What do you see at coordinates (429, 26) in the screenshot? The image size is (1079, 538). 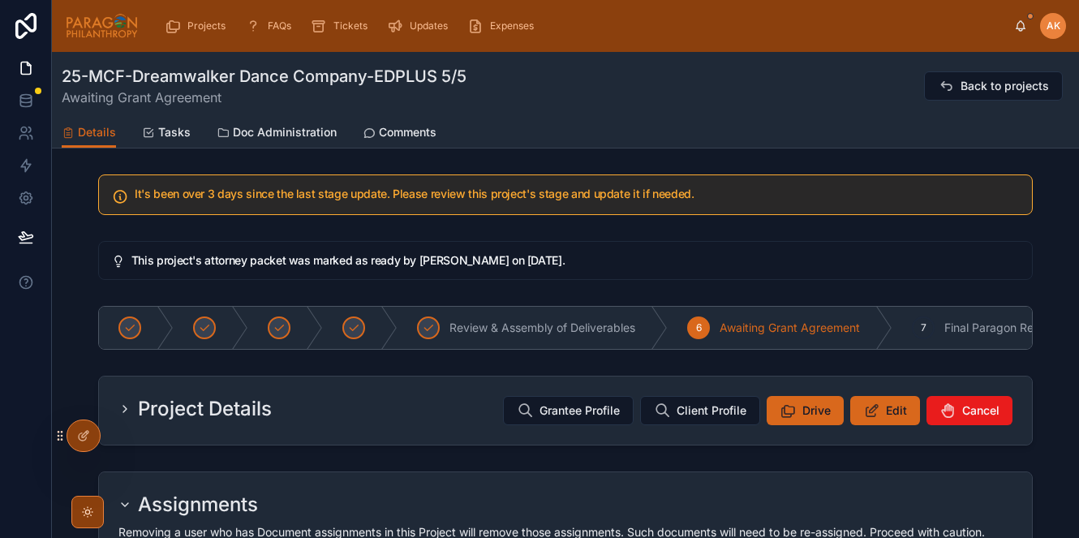 I see `span: Updates` at bounding box center [429, 26].